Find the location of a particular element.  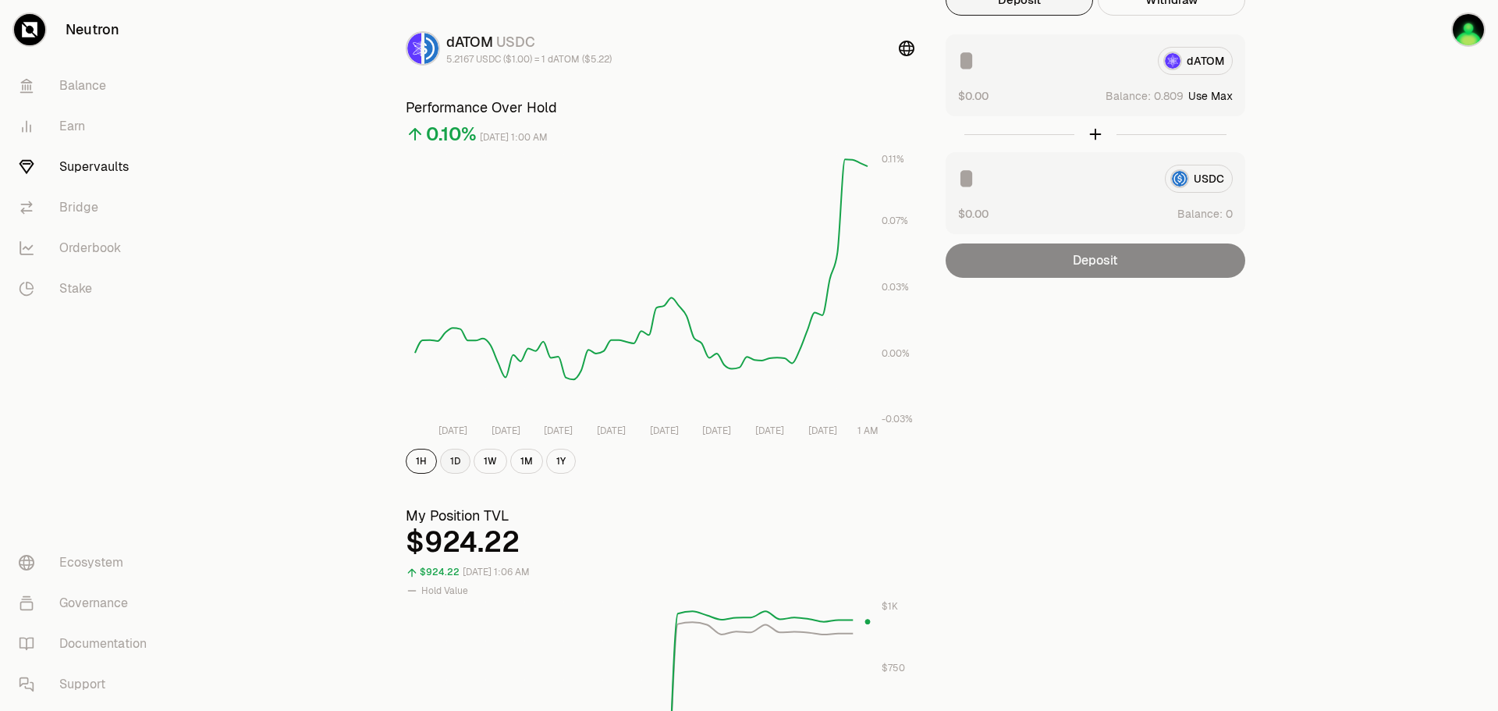

a: Orderbook is located at coordinates (87, 248).